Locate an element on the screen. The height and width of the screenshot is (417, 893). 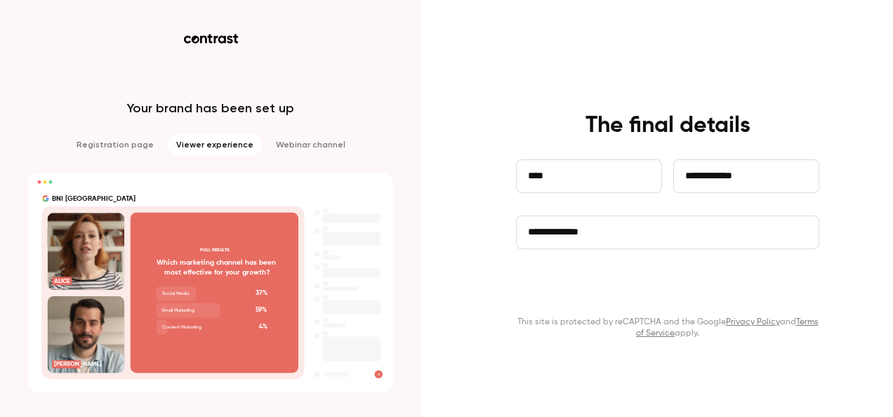
li: Registration page is located at coordinates (115, 145).